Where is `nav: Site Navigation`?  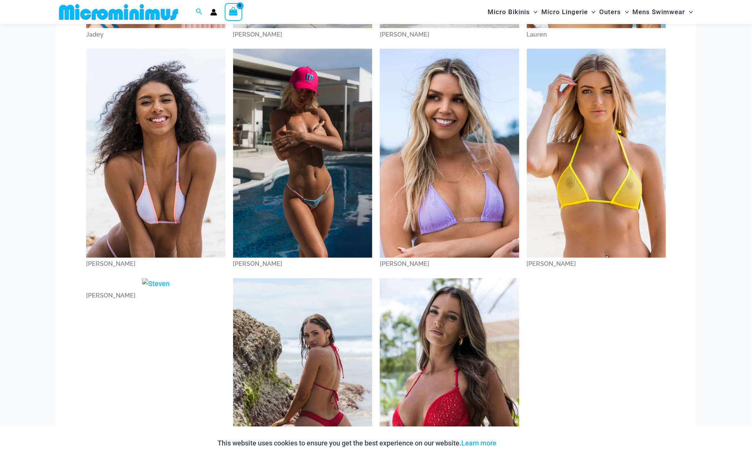 nav: Site Navigation is located at coordinates (590, 12).